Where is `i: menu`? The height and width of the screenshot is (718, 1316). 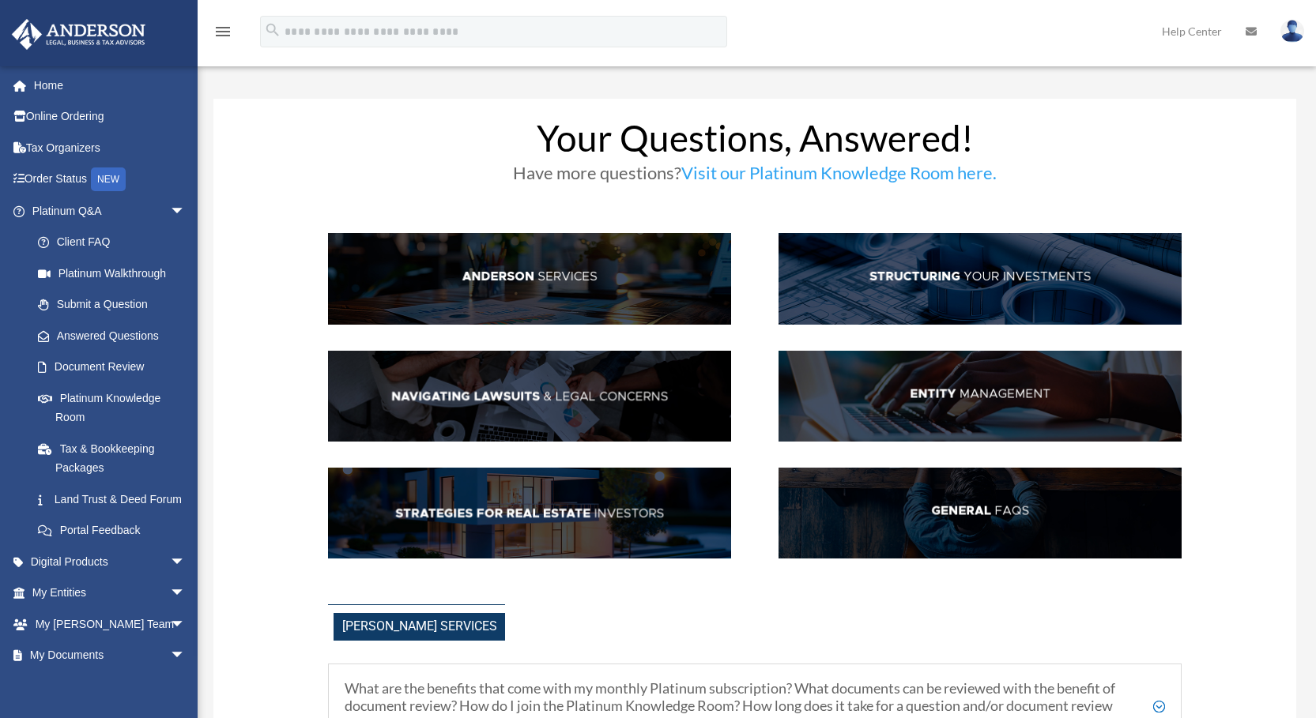 i: menu is located at coordinates (223, 32).